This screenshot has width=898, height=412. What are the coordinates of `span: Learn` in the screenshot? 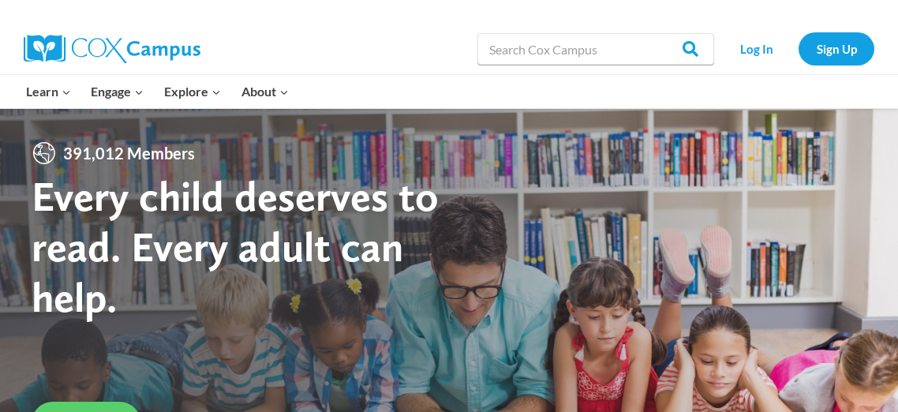 It's located at (48, 92).